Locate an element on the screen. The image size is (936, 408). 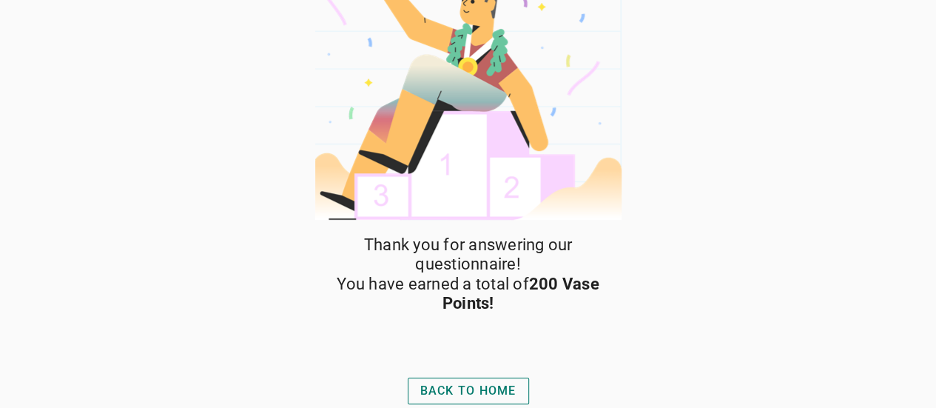
button: Back to Home is located at coordinates (468, 391).